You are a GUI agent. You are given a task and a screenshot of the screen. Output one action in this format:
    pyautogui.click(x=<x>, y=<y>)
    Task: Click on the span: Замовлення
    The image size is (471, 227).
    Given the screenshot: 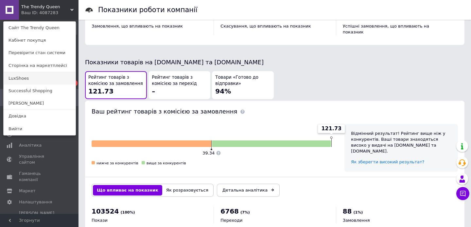 What is the action you would take?
    pyautogui.click(x=357, y=220)
    